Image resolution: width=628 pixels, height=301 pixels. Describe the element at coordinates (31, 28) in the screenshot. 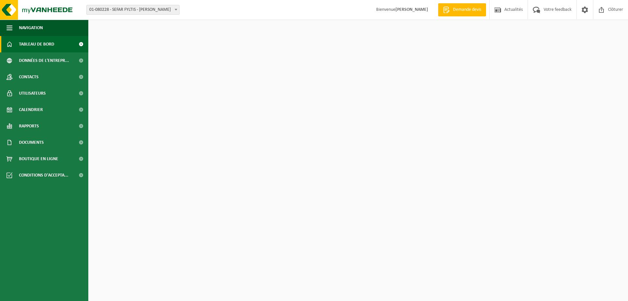

I see `span: Navigation` at that location.